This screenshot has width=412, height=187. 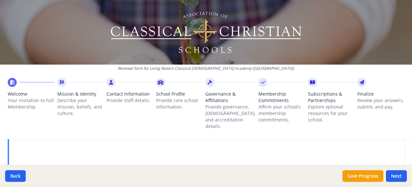 What do you see at coordinates (130, 94) in the screenshot?
I see `span: Contact Information` at bounding box center [130, 94].